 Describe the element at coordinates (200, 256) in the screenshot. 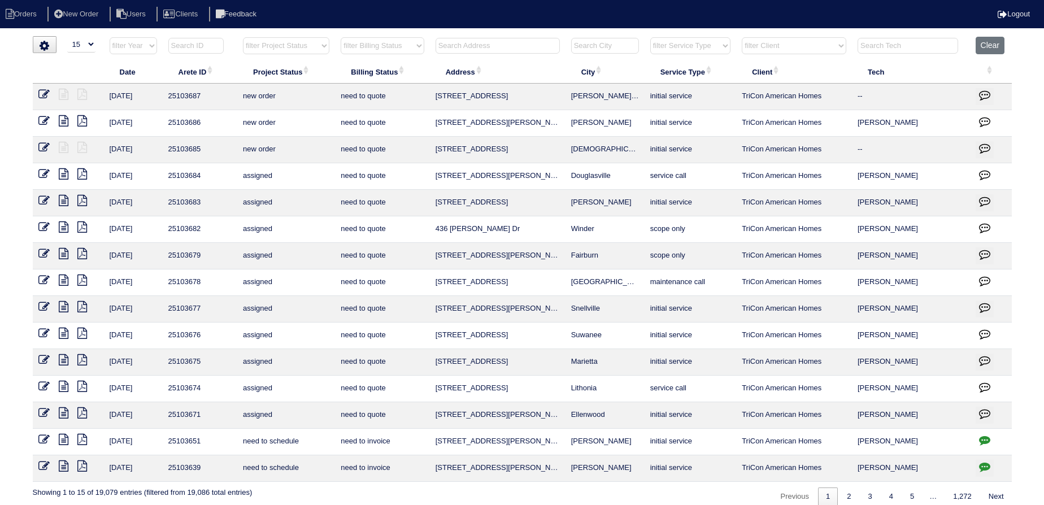

I see `td: 25103679` at that location.